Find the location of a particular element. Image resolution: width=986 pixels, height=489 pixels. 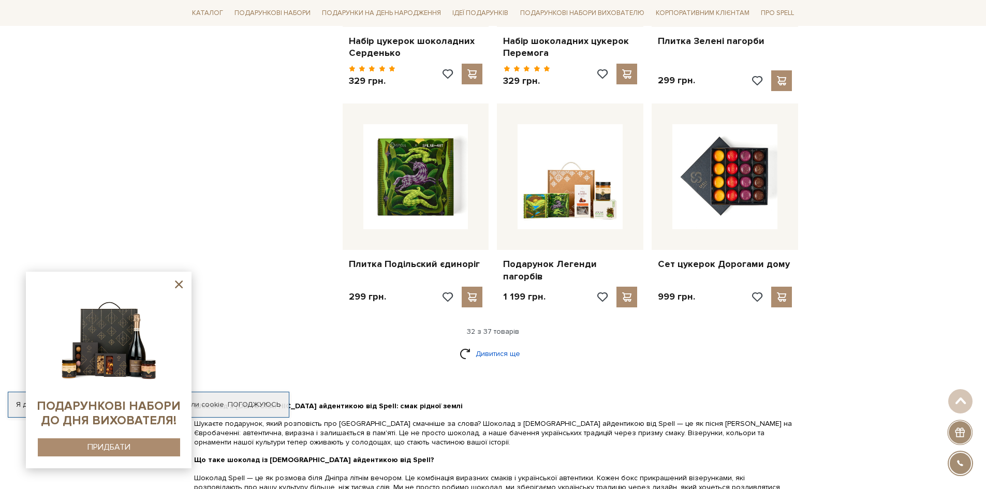

a: Плитка Зелені пагорби is located at coordinates (724, 41).